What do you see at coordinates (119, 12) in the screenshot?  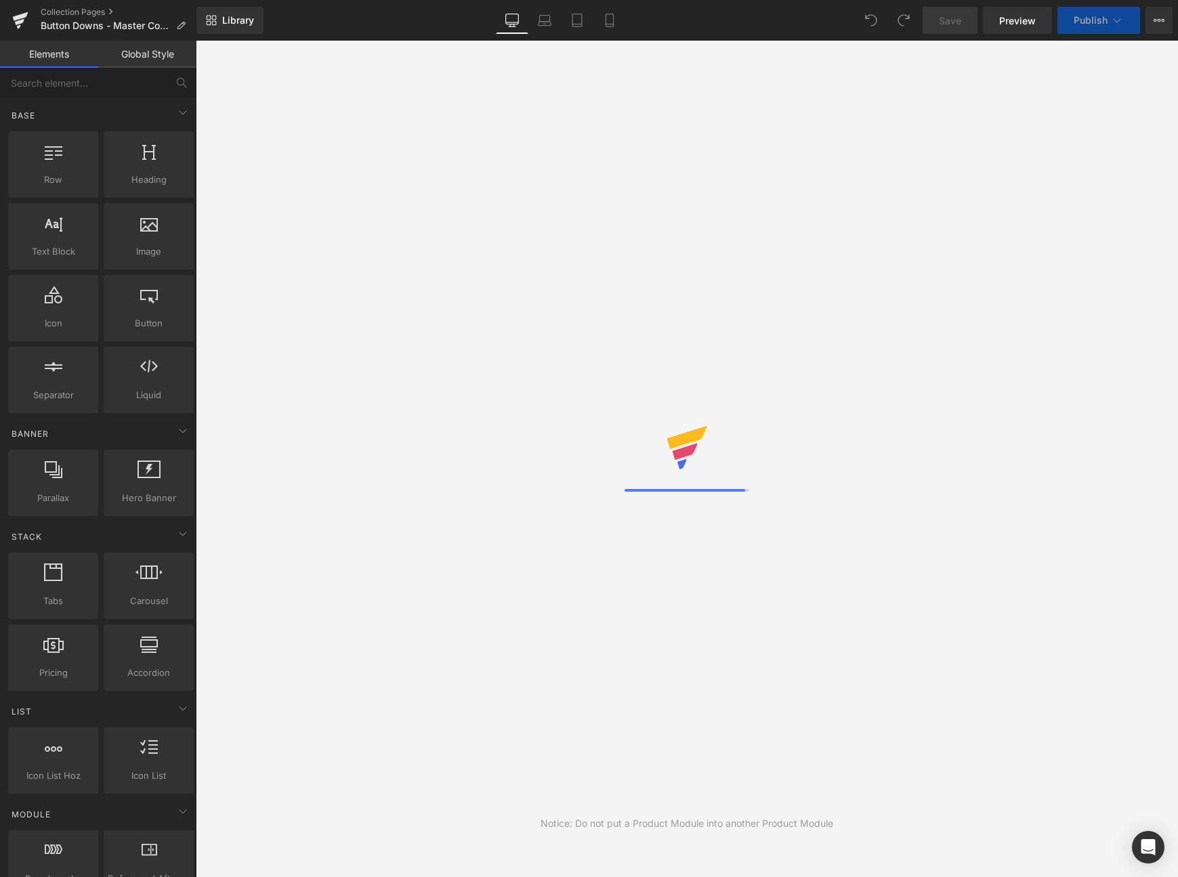 I see `a: Collection Pages` at bounding box center [119, 12].